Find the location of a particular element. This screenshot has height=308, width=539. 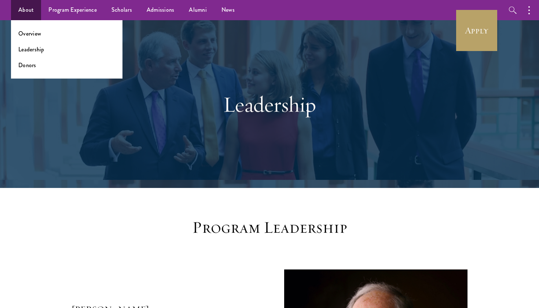

h3: Program Leadership is located at coordinates (270, 228).